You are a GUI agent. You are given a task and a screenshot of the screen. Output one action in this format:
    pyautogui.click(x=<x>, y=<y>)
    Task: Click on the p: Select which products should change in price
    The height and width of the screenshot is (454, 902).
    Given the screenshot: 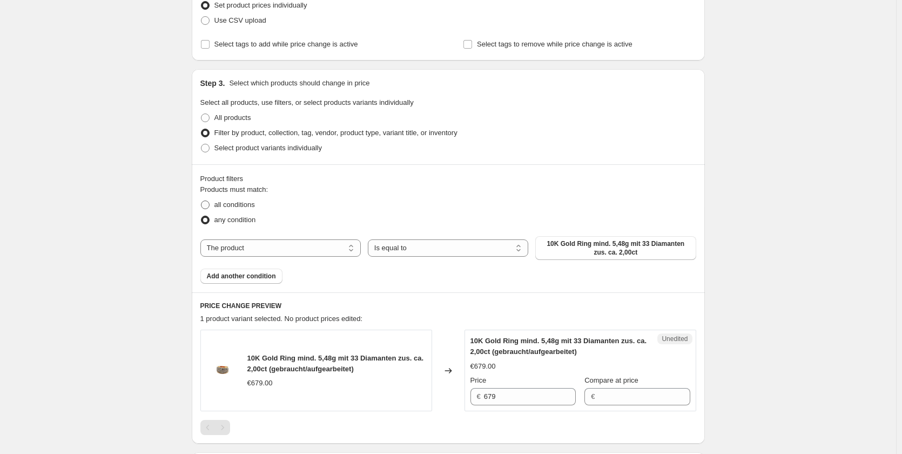 What is the action you would take?
    pyautogui.click(x=299, y=83)
    